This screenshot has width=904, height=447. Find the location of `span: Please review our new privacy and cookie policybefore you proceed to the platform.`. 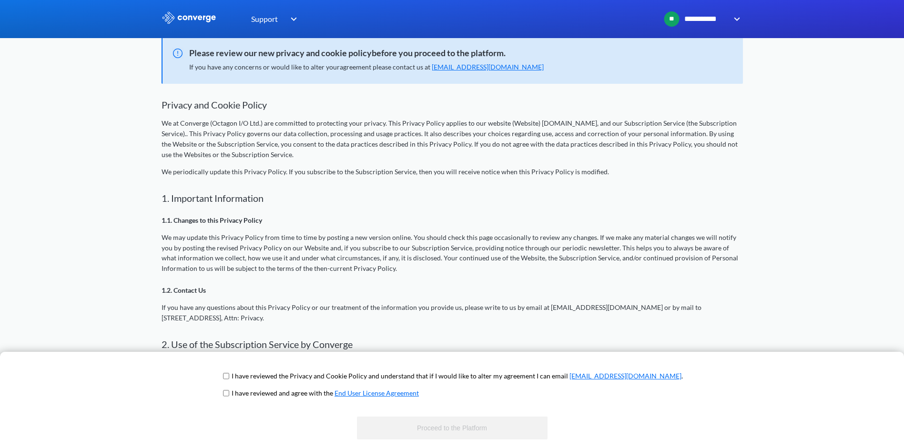

span: Please review our new privacy and cookie policybefore you proceed to the platform. is located at coordinates (448, 53).